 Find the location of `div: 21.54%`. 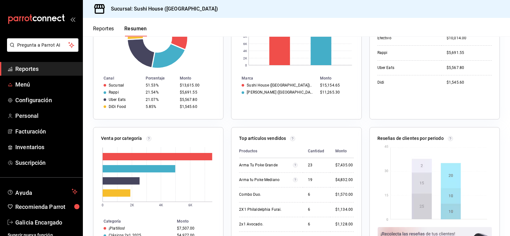

div: 21.54% is located at coordinates (160, 92).